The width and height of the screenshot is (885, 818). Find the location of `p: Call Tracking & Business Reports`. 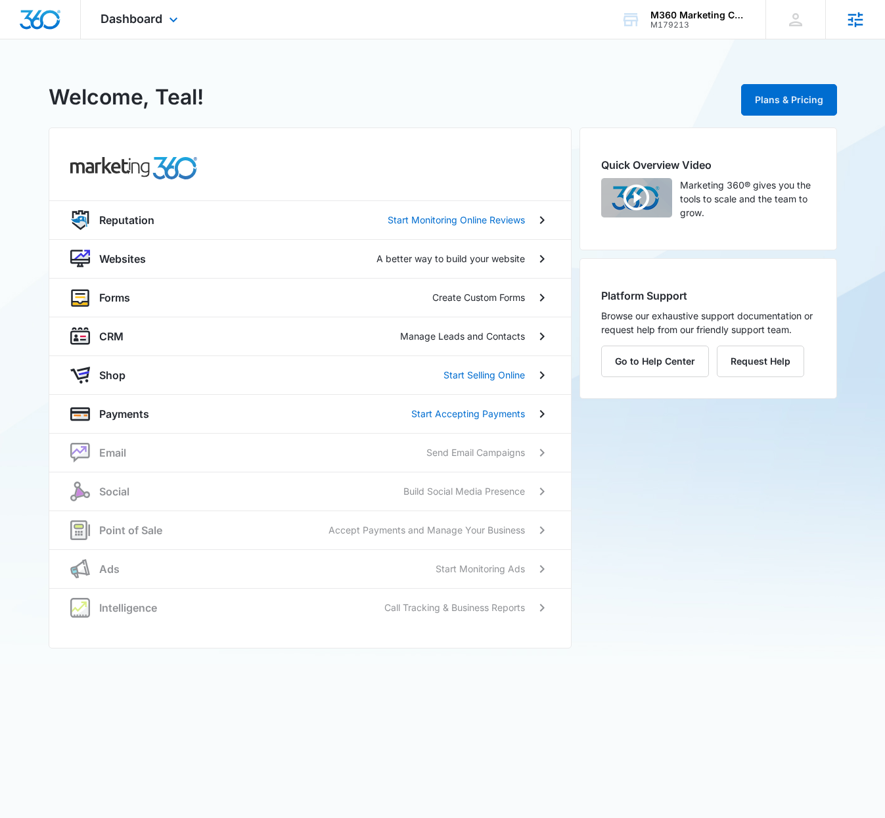

p: Call Tracking & Business Reports is located at coordinates (455, 607).